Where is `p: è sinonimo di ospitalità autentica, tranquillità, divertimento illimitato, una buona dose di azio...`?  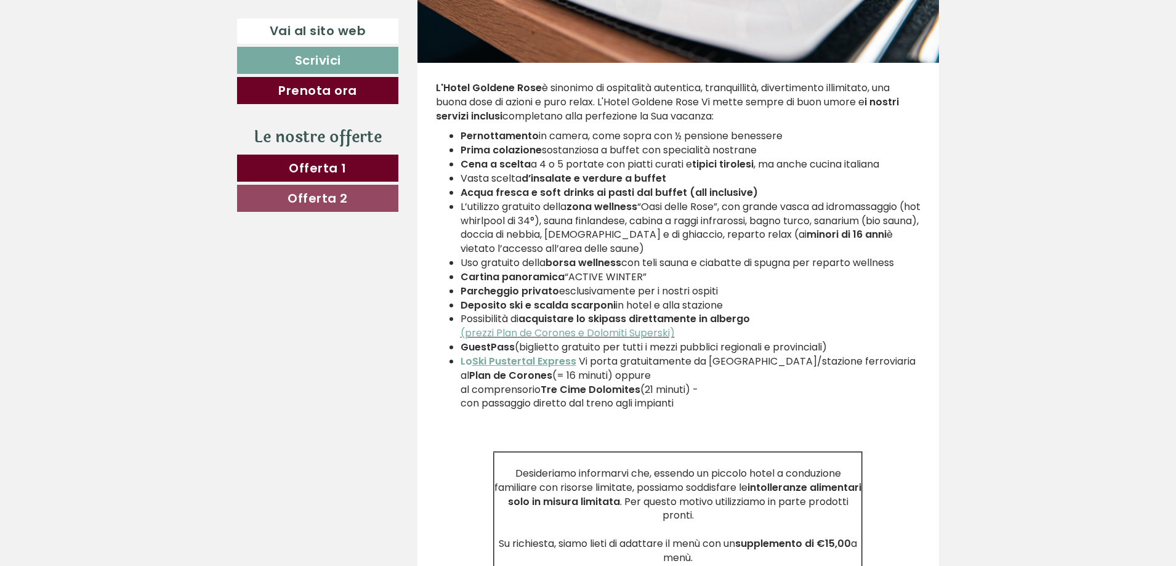 p: è sinonimo di ospitalità autentica, tranquillità, divertimento illimitato, una buona dose di azio... is located at coordinates (679, 102).